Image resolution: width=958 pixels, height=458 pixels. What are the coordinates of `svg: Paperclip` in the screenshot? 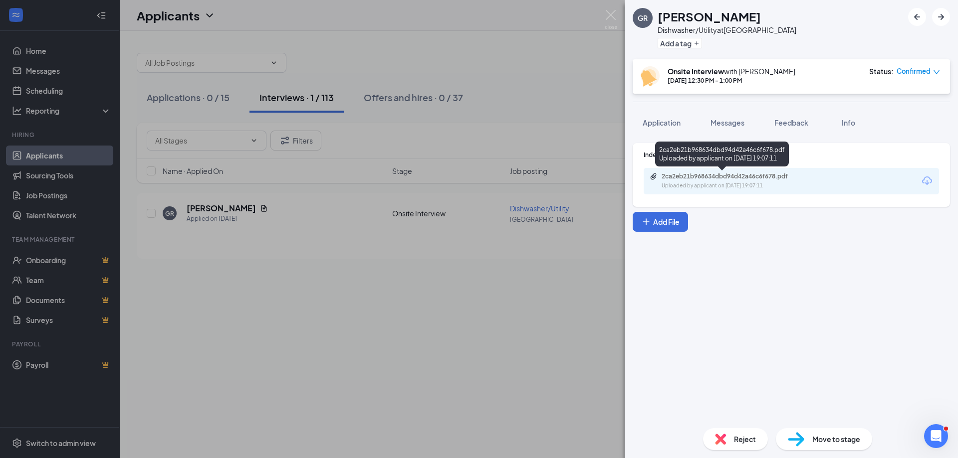 It's located at (654, 177).